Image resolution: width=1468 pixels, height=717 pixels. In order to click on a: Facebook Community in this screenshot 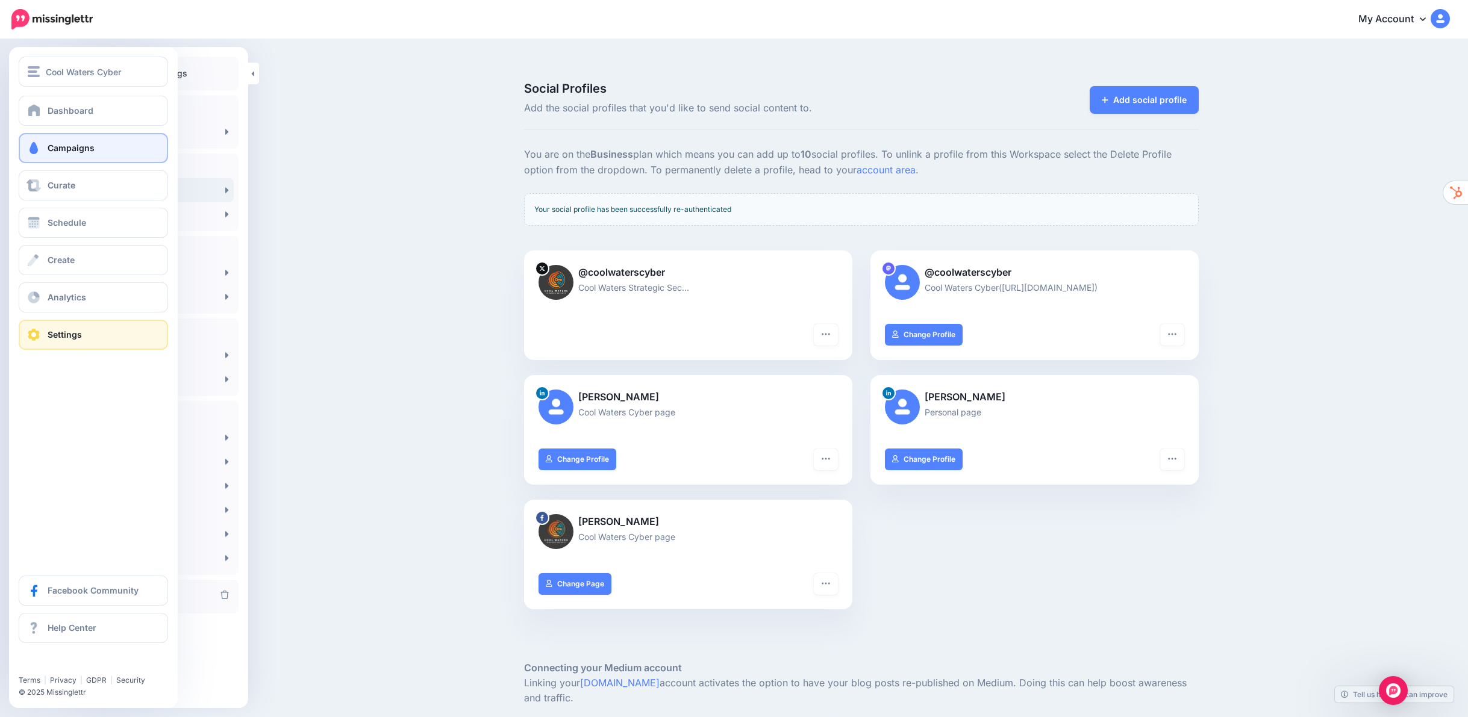, I will do `click(93, 591)`.